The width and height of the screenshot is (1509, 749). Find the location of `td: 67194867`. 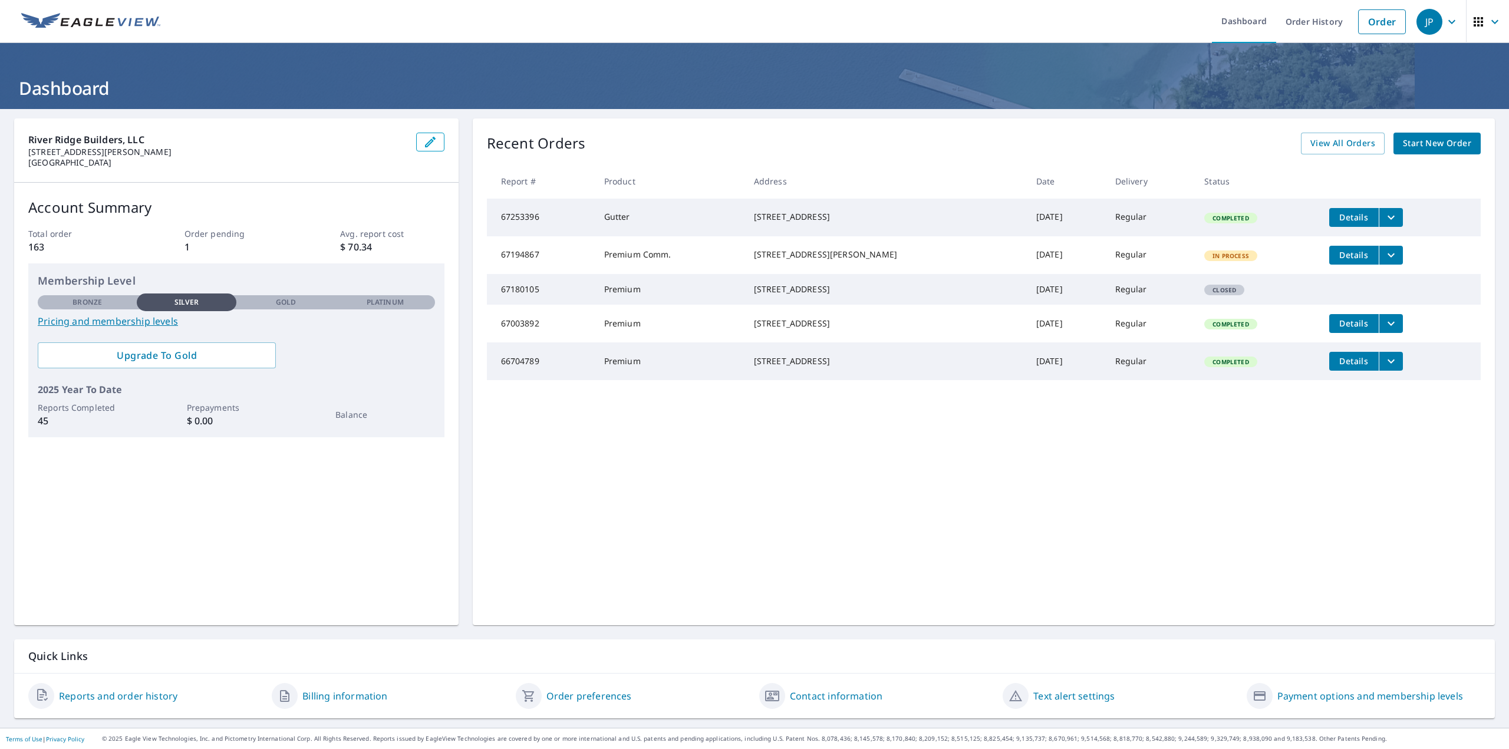

td: 67194867 is located at coordinates (541, 255).